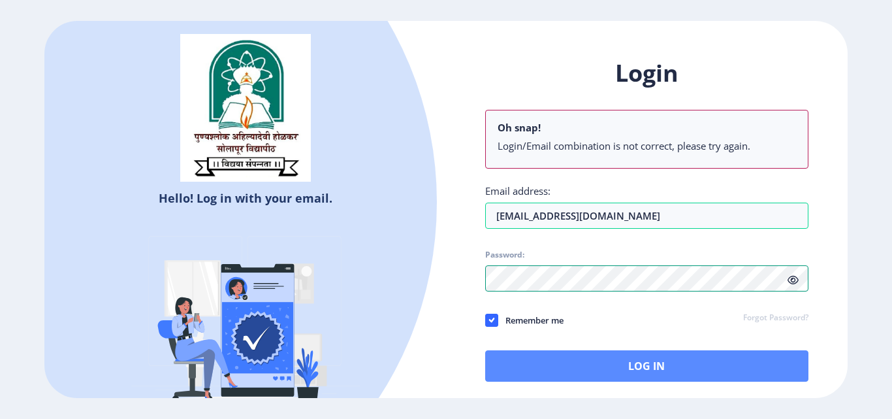  Describe the element at coordinates (505, 255) in the screenshot. I see `label: Password:` at that location.